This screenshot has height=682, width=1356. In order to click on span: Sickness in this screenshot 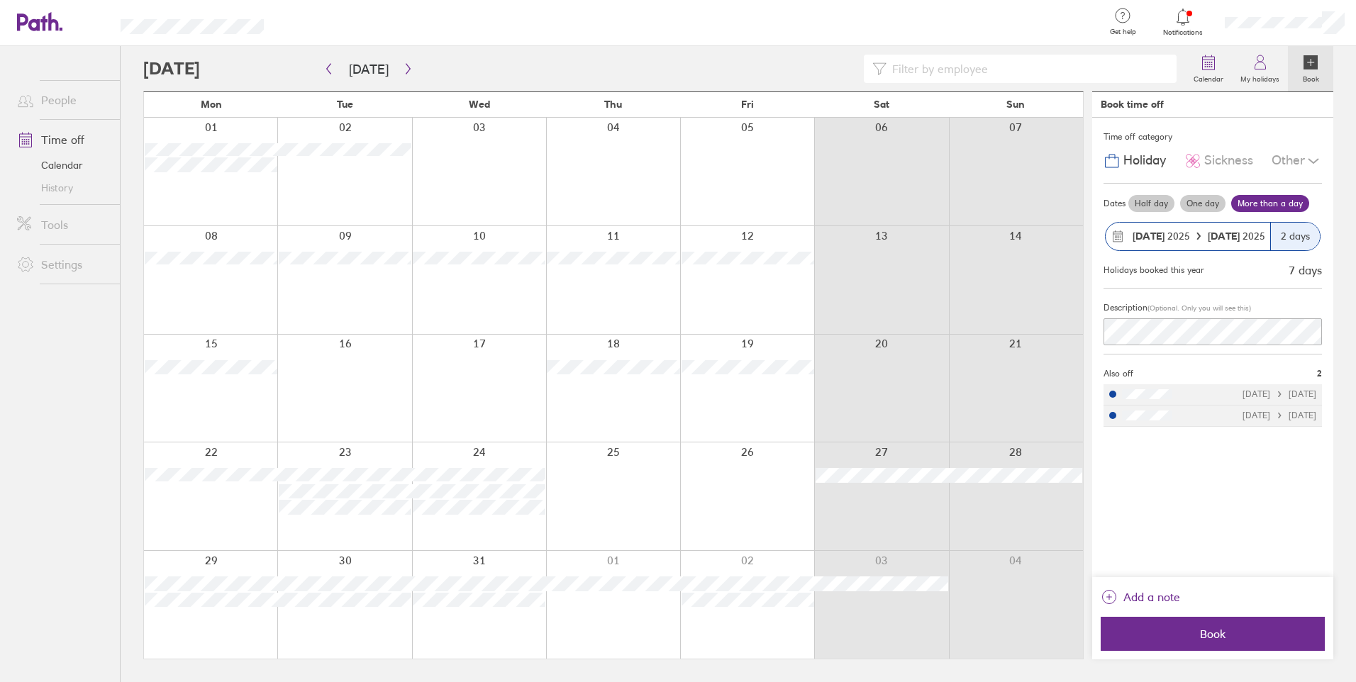, I will do `click(1229, 160)`.